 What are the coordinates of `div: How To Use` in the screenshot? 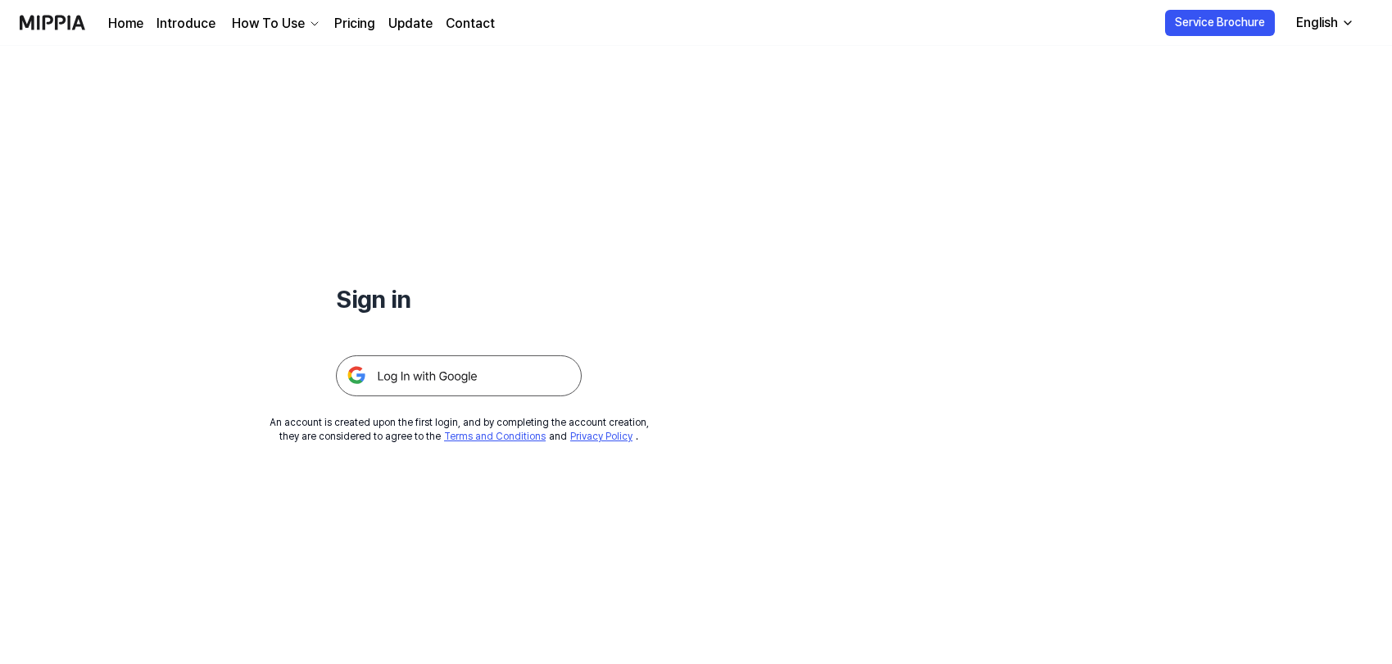 It's located at (268, 24).